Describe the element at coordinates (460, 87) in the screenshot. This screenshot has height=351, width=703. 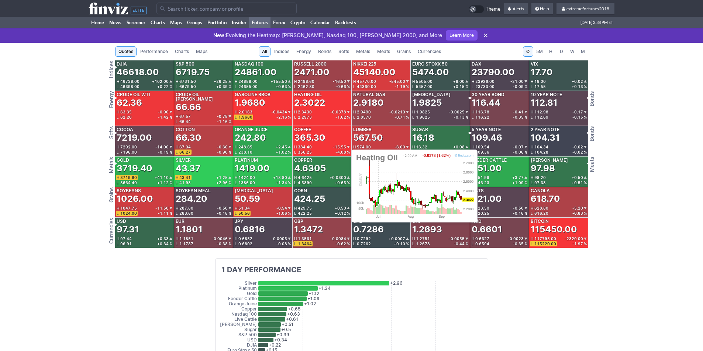
I see `div: +0.15` at that location.